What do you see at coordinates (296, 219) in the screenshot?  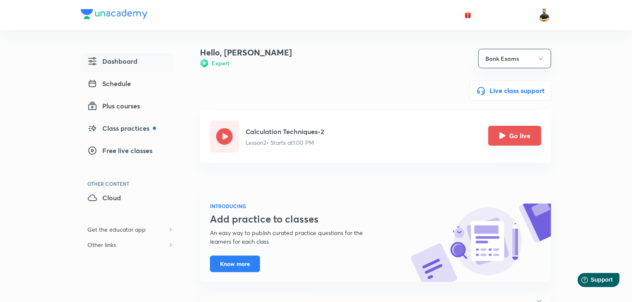 I see `h3: Add practice to classes` at bounding box center [296, 219].